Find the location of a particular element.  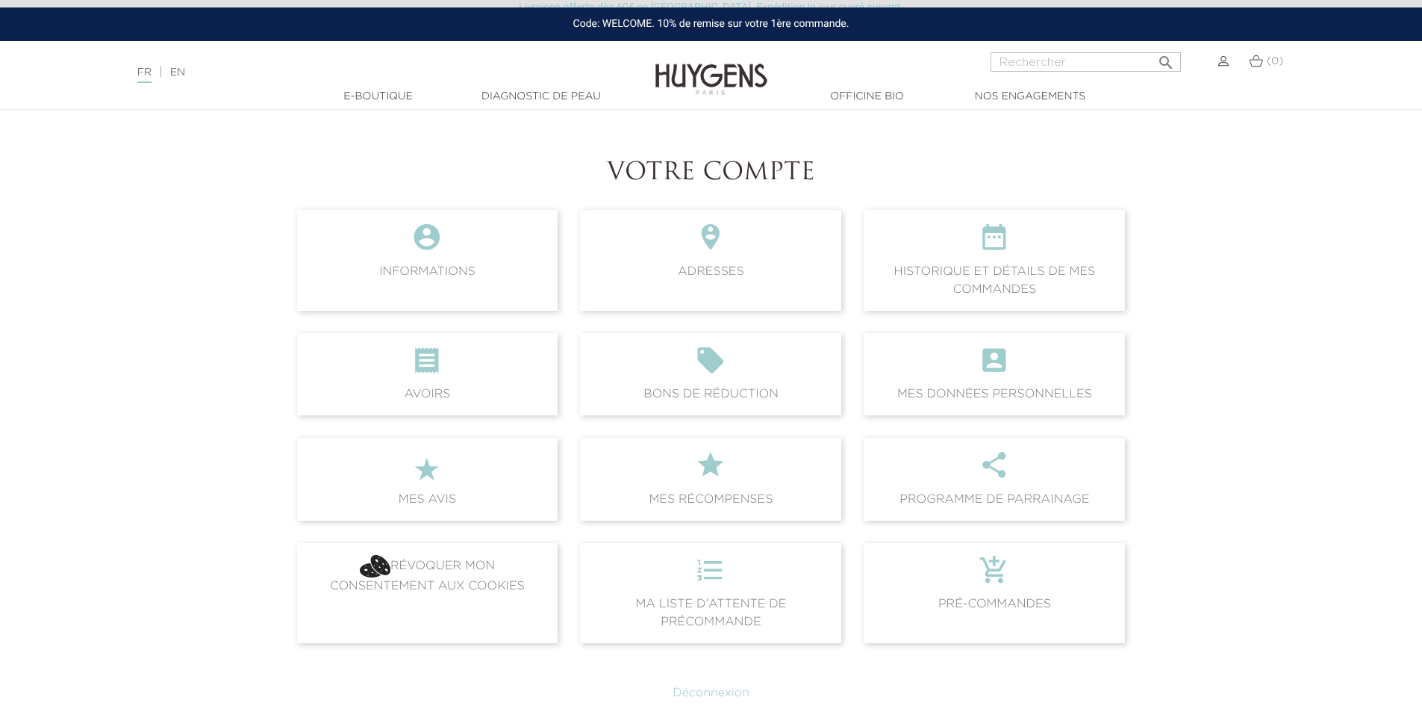

i: format_list_numbered is located at coordinates (711, 575).